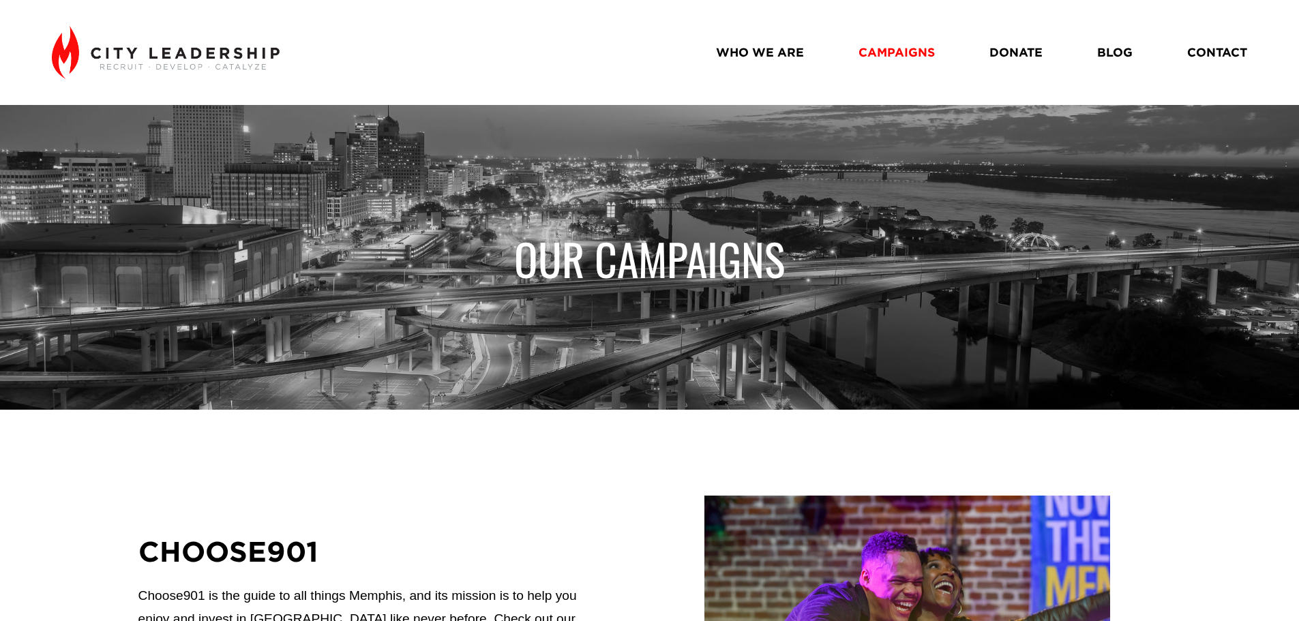 This screenshot has width=1299, height=621. I want to click on a: CAMPAIGNS, so click(897, 52).